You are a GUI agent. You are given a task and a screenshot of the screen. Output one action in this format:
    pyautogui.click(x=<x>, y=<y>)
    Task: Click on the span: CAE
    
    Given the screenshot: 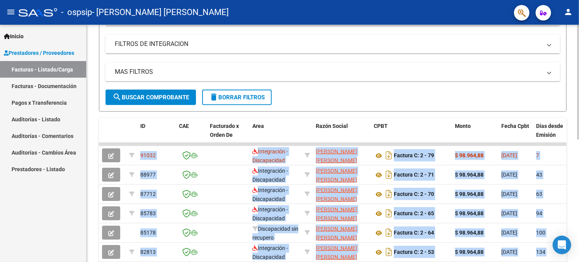 What is the action you would take?
    pyautogui.click(x=184, y=126)
    